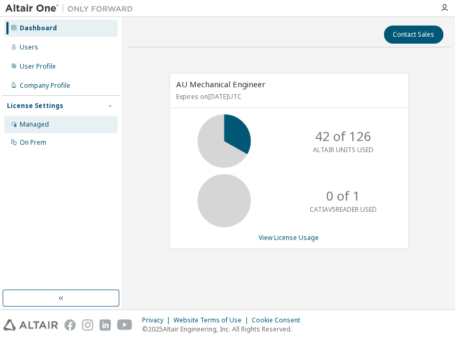  Describe the element at coordinates (343, 136) in the screenshot. I see `p: 42 of 126` at that location.